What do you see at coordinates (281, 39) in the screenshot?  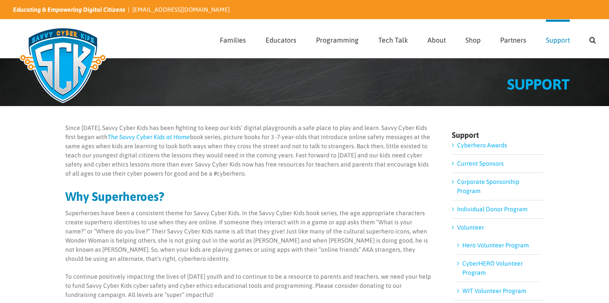 I see `a: Educators` at bounding box center [281, 39].